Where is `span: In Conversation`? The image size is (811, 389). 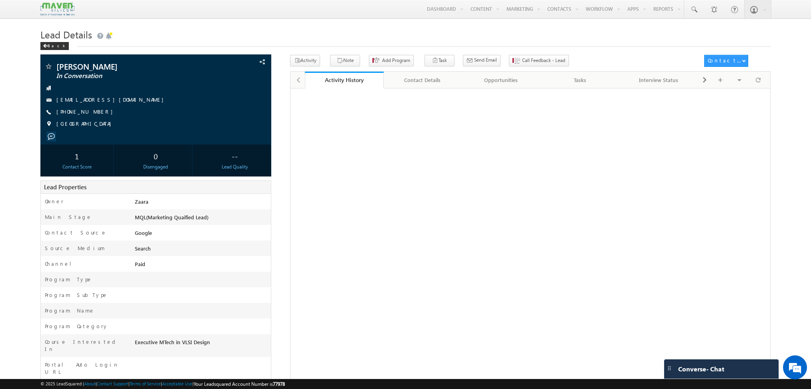 span: In Conversation is located at coordinates (129, 76).